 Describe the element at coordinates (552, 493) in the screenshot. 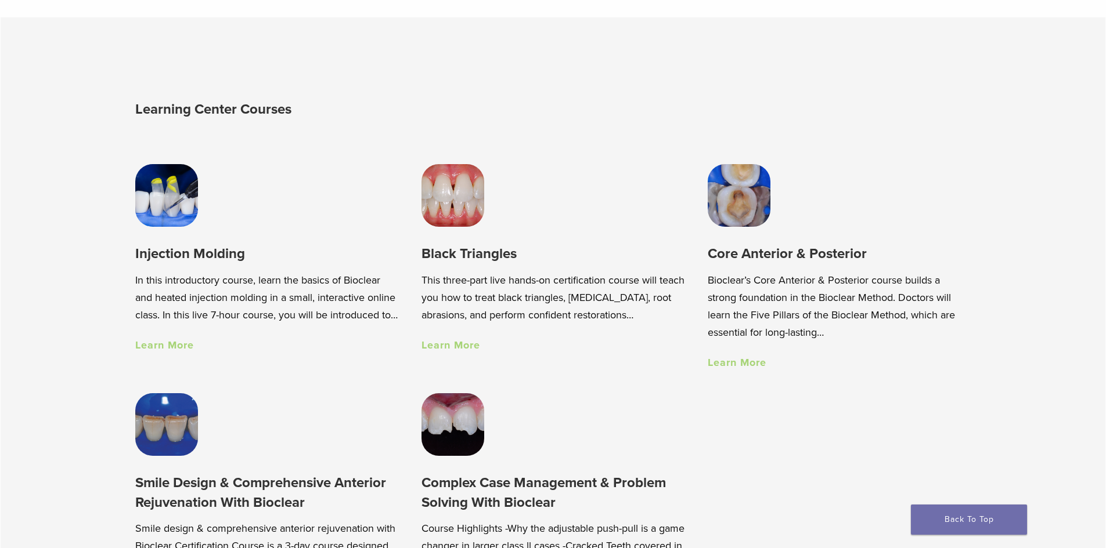

I see `h3: Complex Case Management & Problem Solving With Bioclear` at that location.